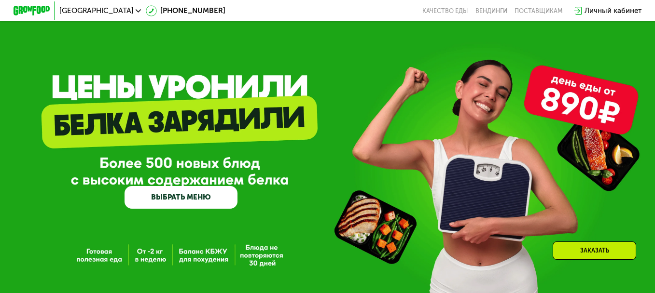 This screenshot has height=293, width=655. I want to click on div: поставщикам, so click(538, 11).